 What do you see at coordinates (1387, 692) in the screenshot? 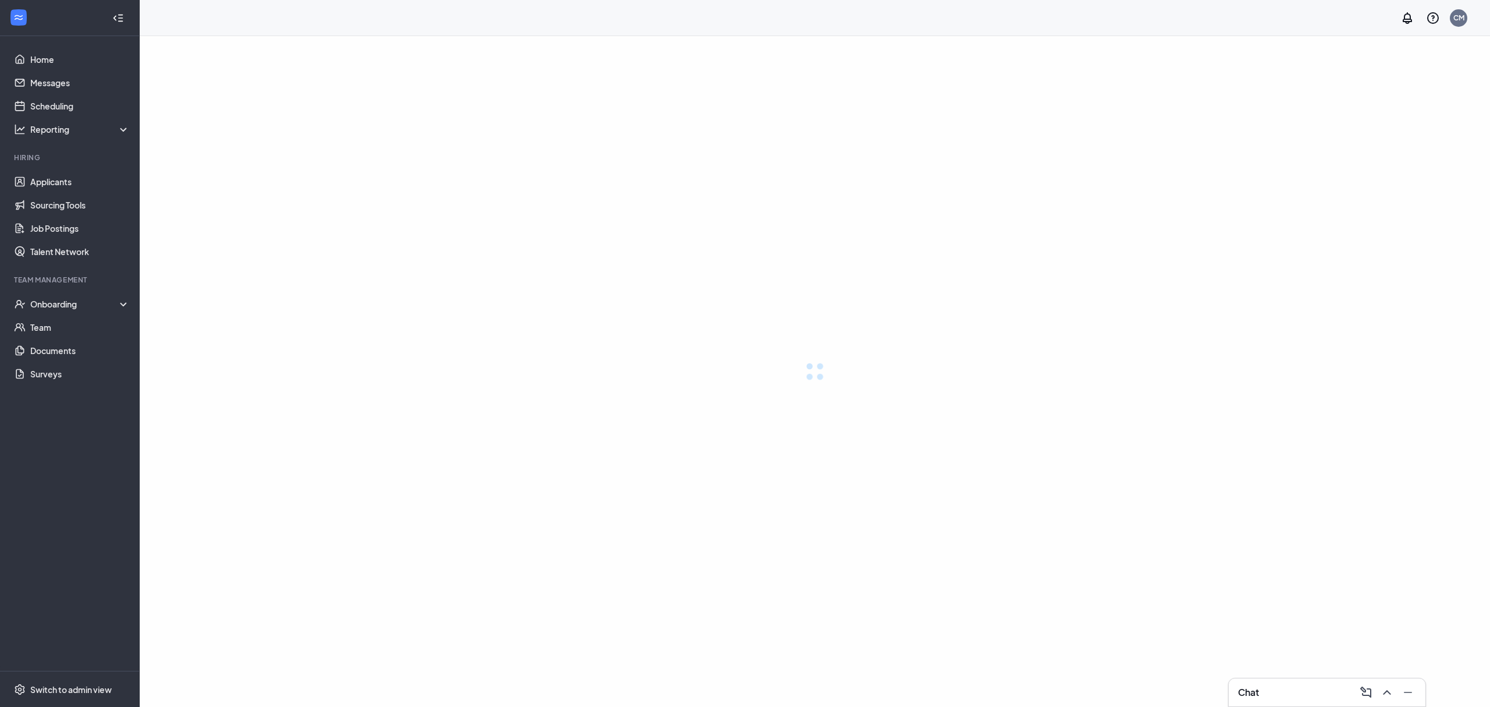
I see `svg: ChevronUp` at bounding box center [1387, 692].